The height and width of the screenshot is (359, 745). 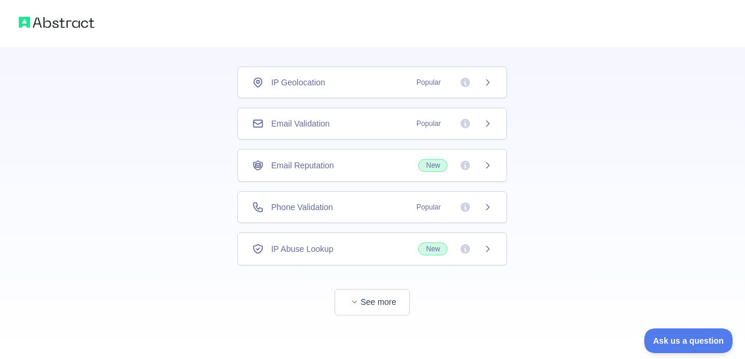 What do you see at coordinates (372, 302) in the screenshot?
I see `button: See more` at bounding box center [372, 302].